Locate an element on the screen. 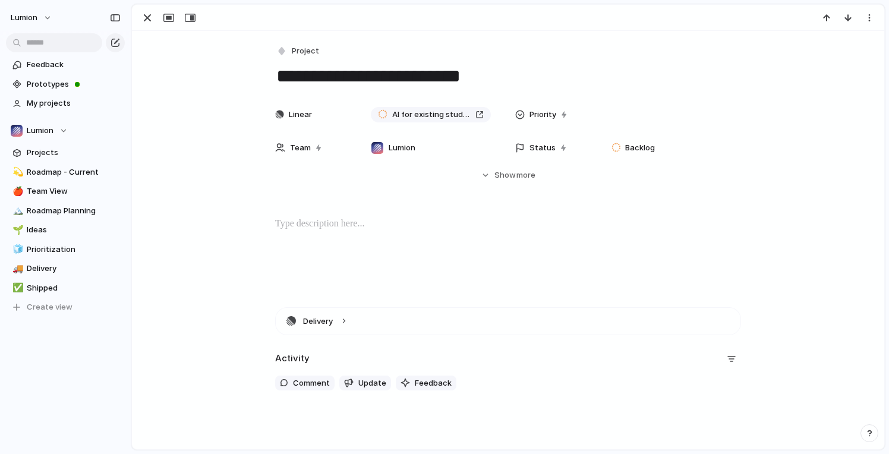 The height and width of the screenshot is (454, 889). span: Projects is located at coordinates (74, 153).